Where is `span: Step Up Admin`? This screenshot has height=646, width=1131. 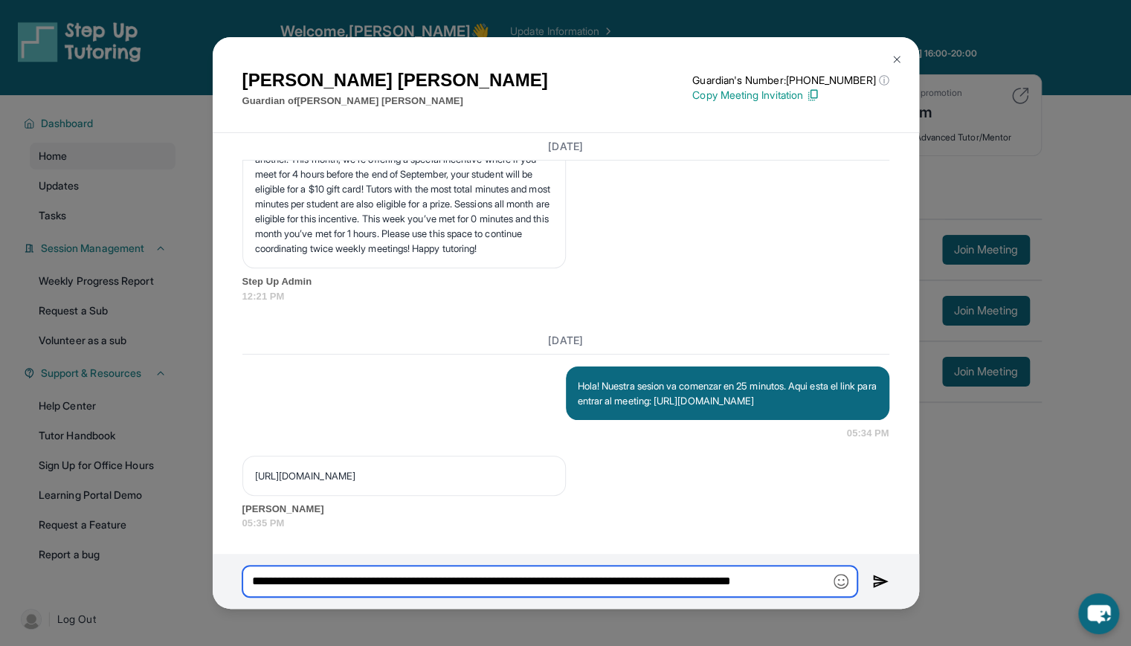
span: Step Up Admin is located at coordinates (566, 282).